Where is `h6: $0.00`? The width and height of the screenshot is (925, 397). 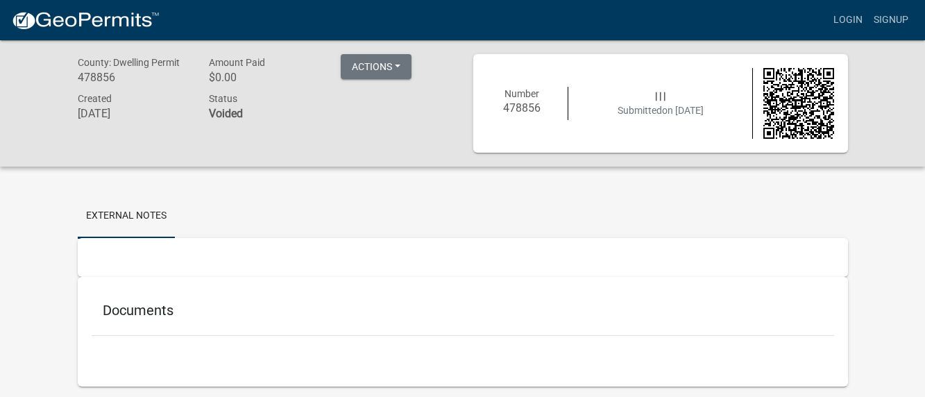
h6: $0.00 is located at coordinates (264, 77).